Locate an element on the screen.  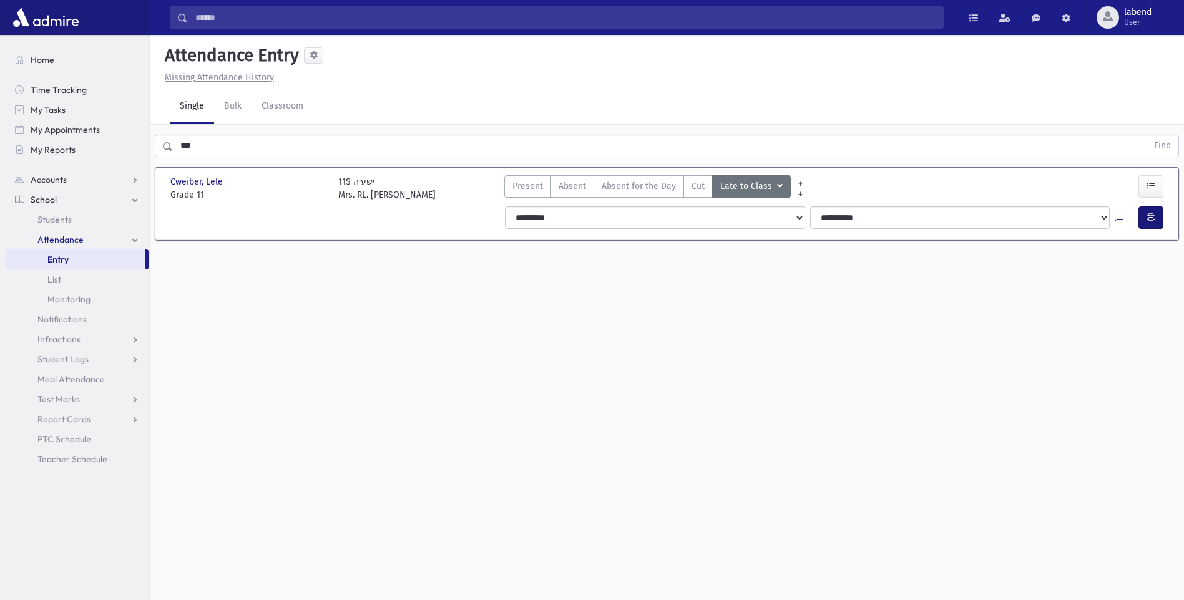
a: Teacher Schedule is located at coordinates (77, 459).